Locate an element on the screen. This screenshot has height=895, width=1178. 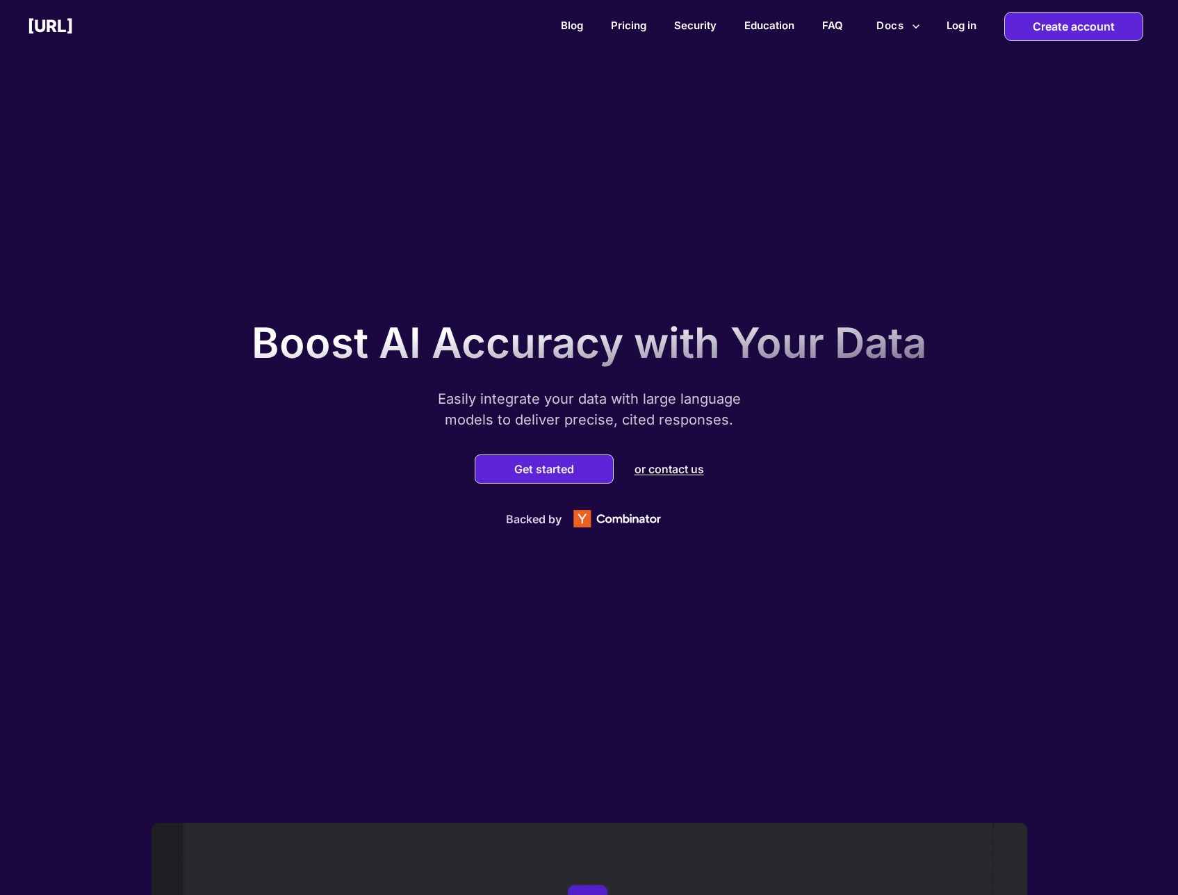
a: Education is located at coordinates (769, 25).